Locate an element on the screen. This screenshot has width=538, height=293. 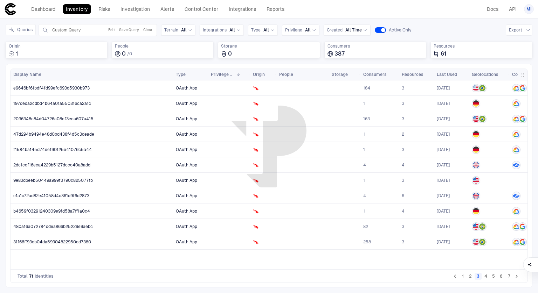
div: 8/7/2025 03:45:09 is located at coordinates (443, 134).